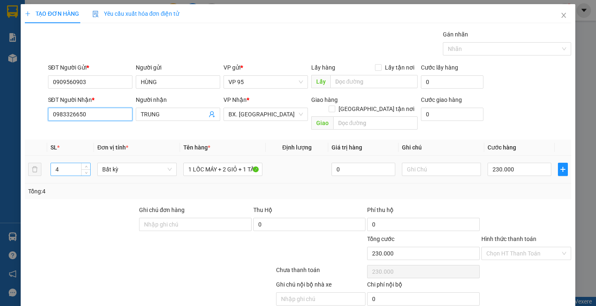 The height and width of the screenshot is (306, 596). I want to click on div: SĐT Người Nhận, so click(90, 100).